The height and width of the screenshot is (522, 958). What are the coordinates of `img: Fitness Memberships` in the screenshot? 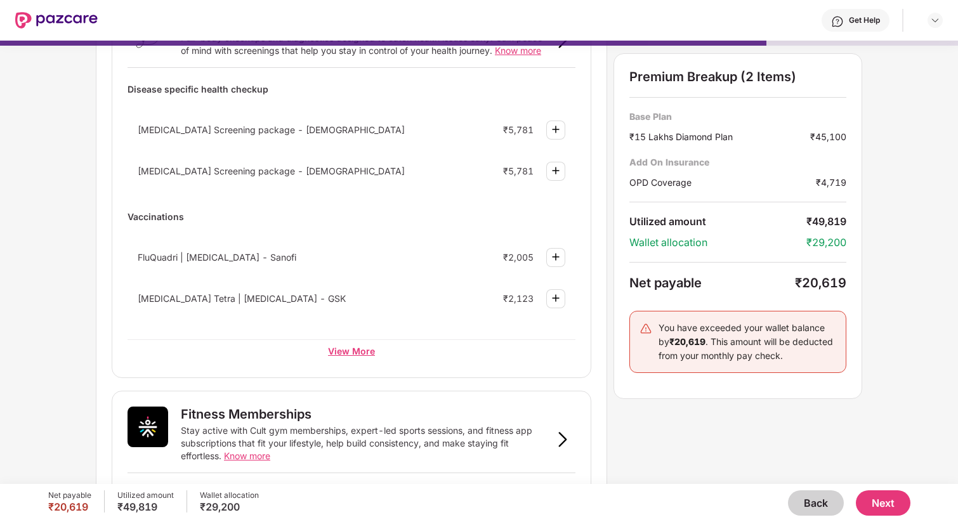 It's located at (148, 427).